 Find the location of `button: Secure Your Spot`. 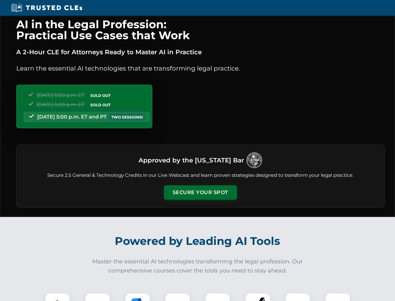

button: Secure Your Spot is located at coordinates (201, 192).